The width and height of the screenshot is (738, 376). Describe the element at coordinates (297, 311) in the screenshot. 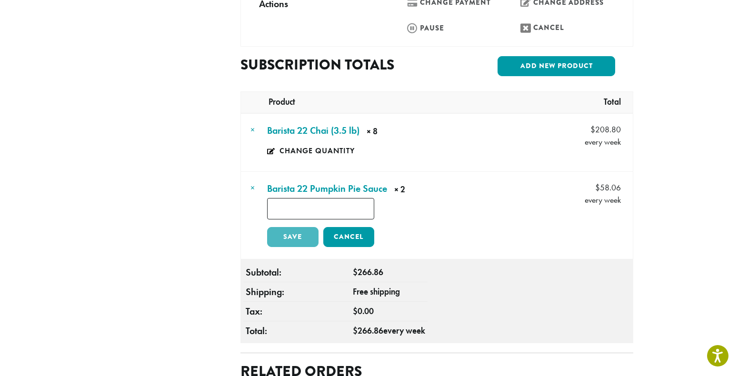

I see `th: Tax:` at that location.